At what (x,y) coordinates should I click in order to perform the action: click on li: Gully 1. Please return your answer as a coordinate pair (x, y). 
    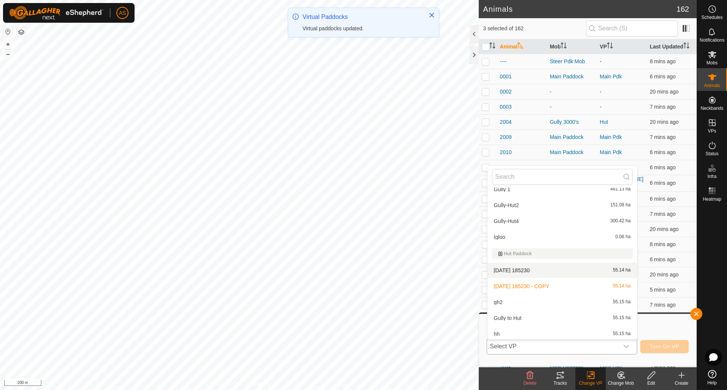
    Looking at the image, I should click on (562, 189).